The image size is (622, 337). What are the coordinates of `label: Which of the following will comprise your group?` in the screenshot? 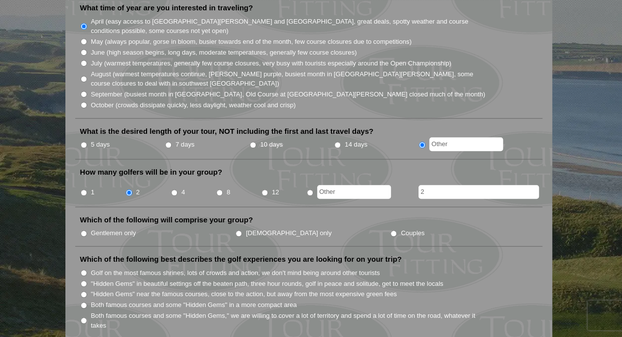 It's located at (167, 220).